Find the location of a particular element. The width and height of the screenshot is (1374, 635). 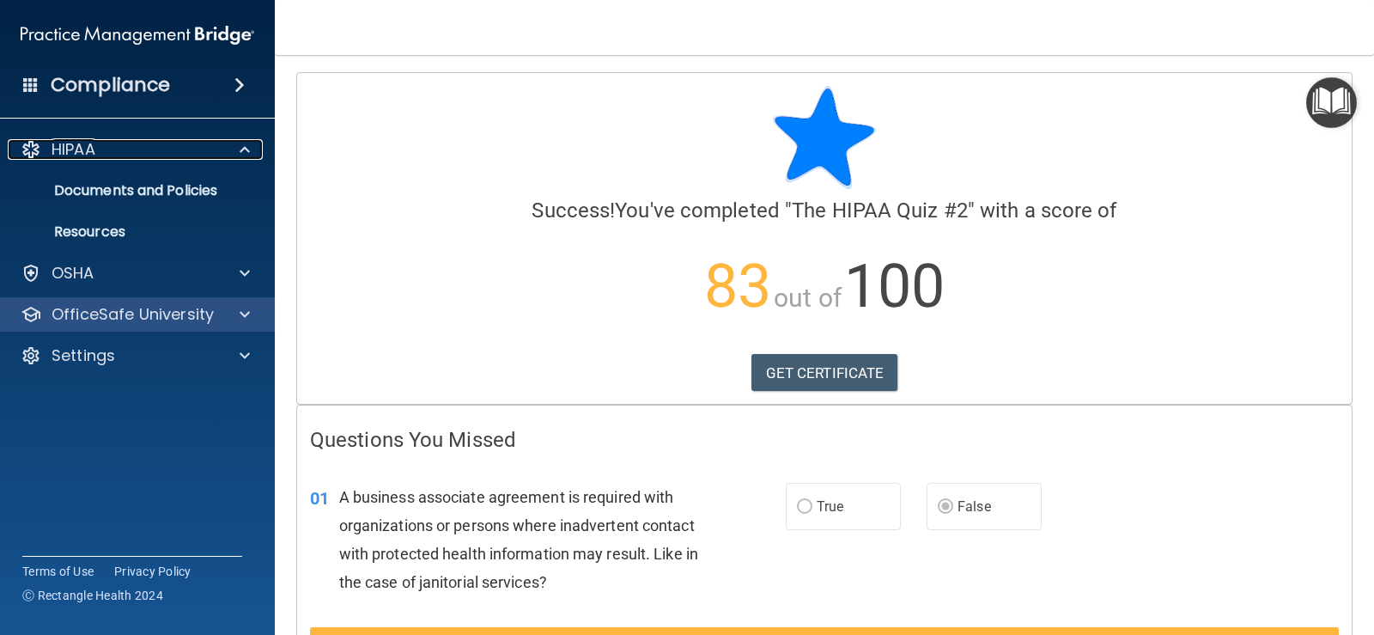

a: OSHA is located at coordinates (135, 273).